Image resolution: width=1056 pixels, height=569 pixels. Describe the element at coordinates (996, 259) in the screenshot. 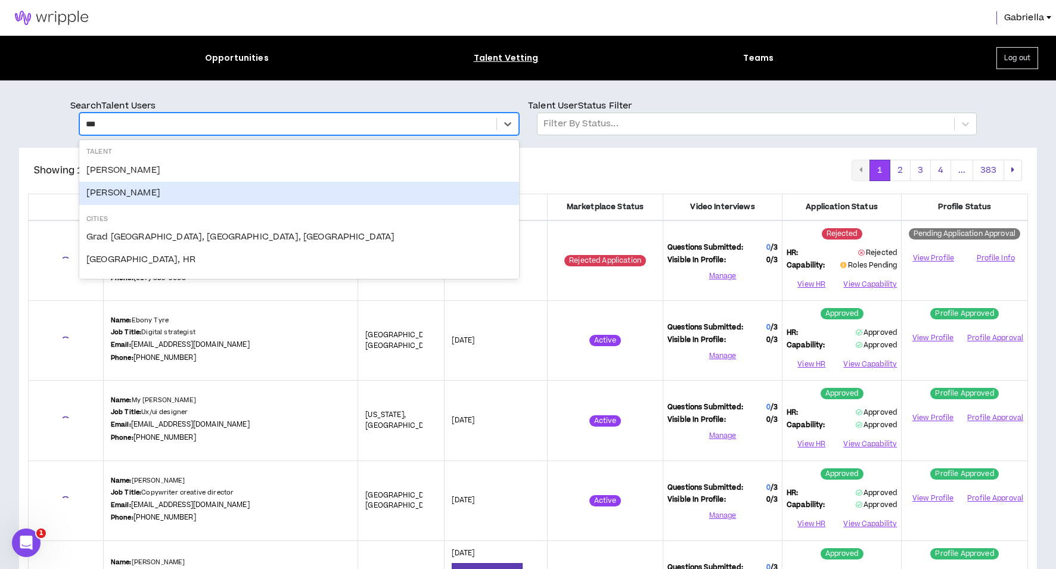

I see `button: Profile Info` at that location.